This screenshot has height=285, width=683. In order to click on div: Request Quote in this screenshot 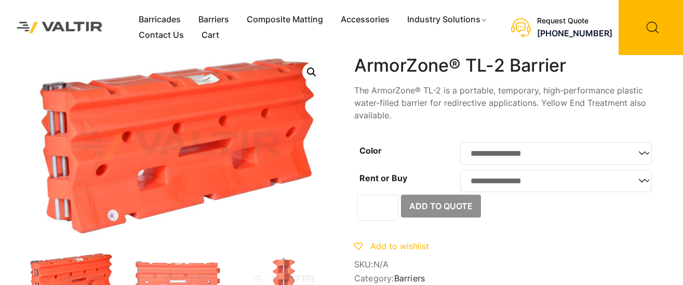, I will do `click(574, 21)`.